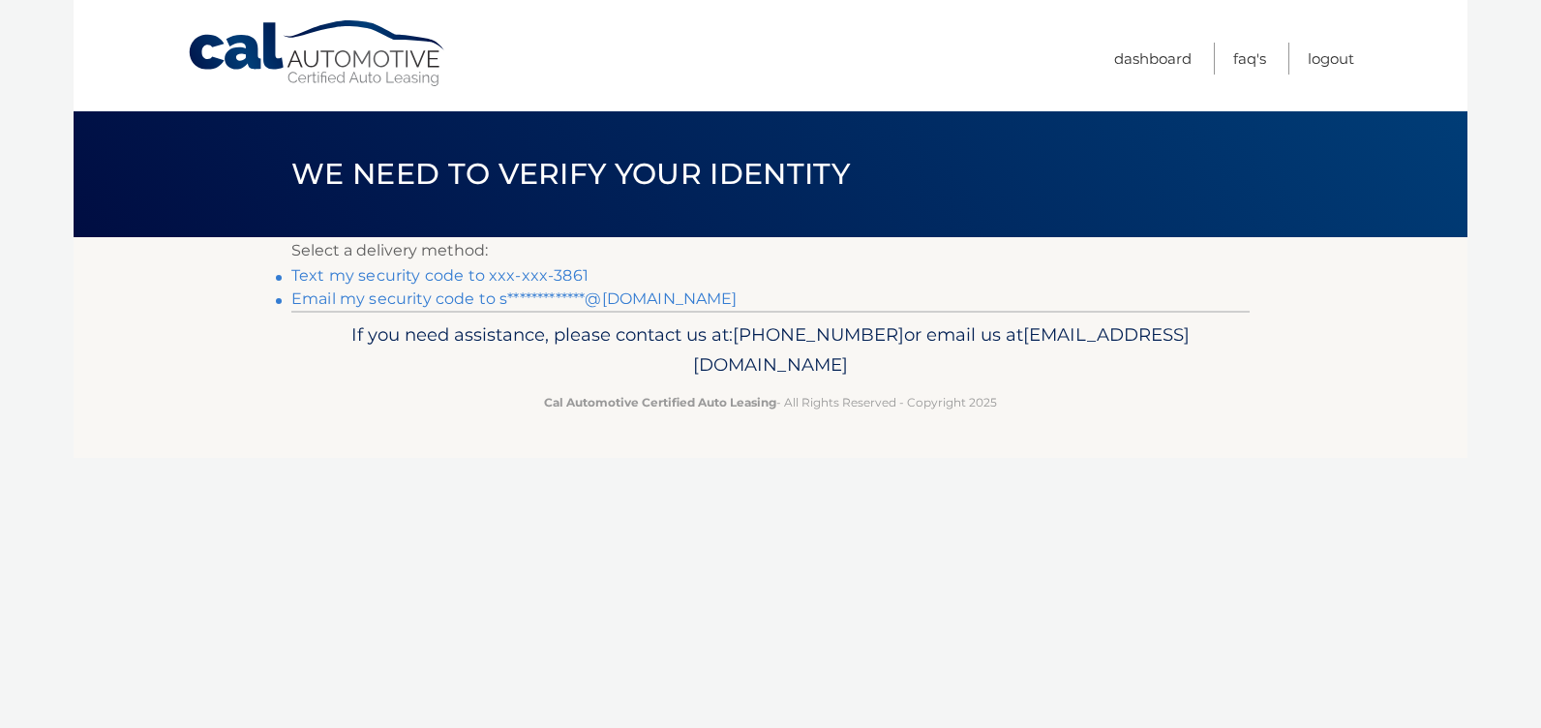 Image resolution: width=1541 pixels, height=728 pixels. I want to click on span: We need to verify your identity, so click(570, 173).